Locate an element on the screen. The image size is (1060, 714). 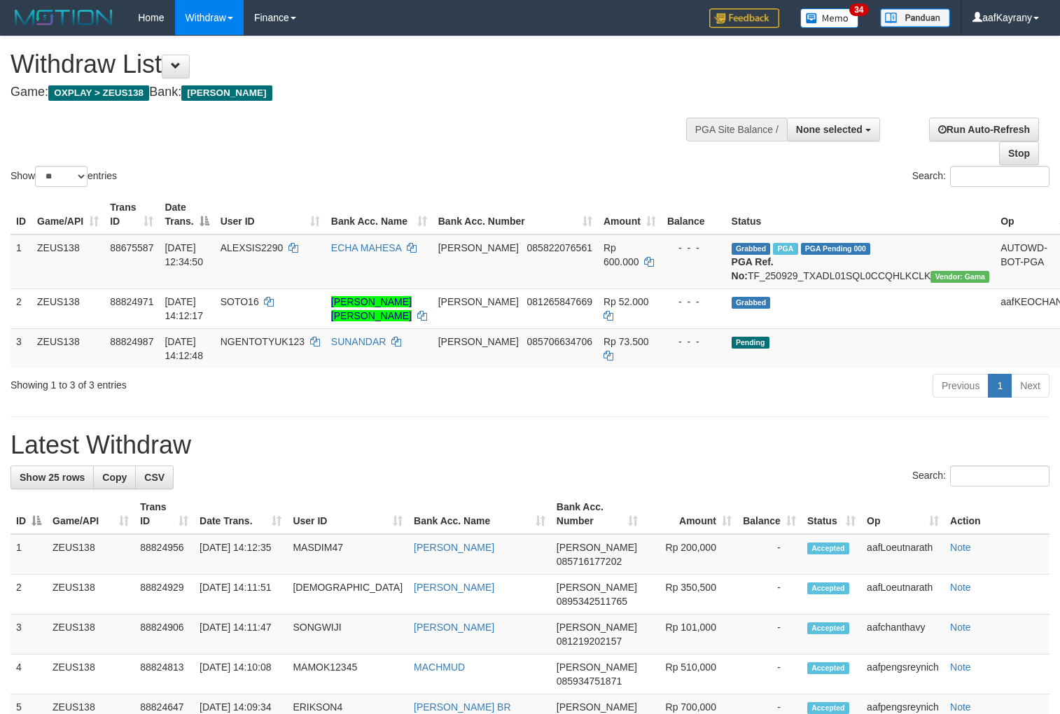
a: ECHA MAHESA is located at coordinates (366, 248).